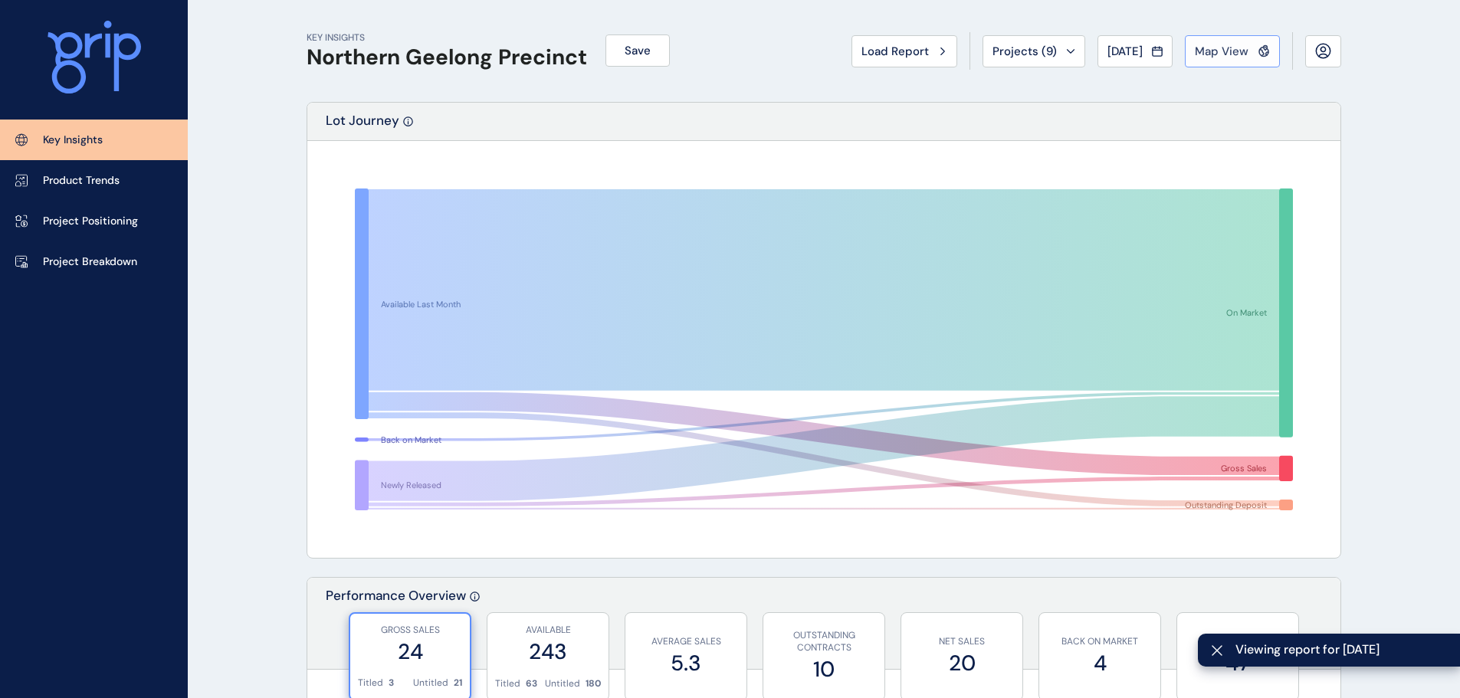  What do you see at coordinates (905, 51) in the screenshot?
I see `button: Load Report` at bounding box center [905, 51].